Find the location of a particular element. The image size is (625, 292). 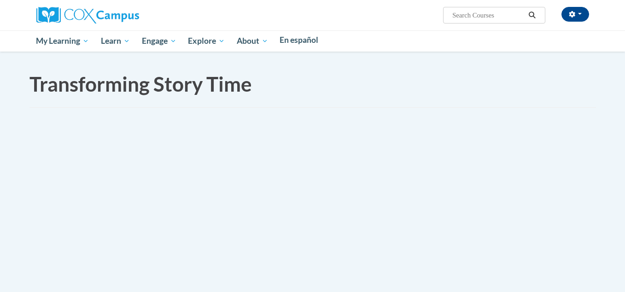

a: Explore is located at coordinates (206, 41).